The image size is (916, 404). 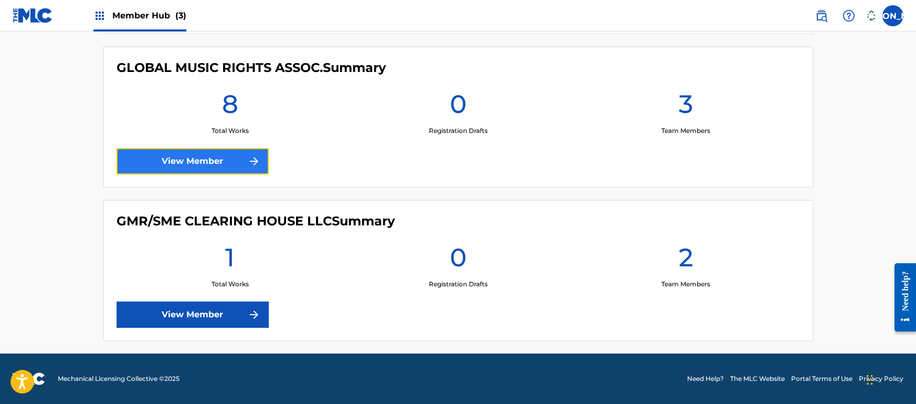 I want to click on img: search, so click(x=822, y=16).